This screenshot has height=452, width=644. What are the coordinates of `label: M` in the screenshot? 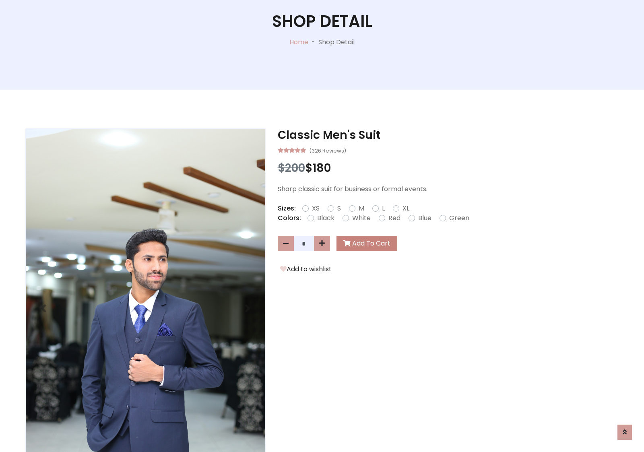 It's located at (362, 209).